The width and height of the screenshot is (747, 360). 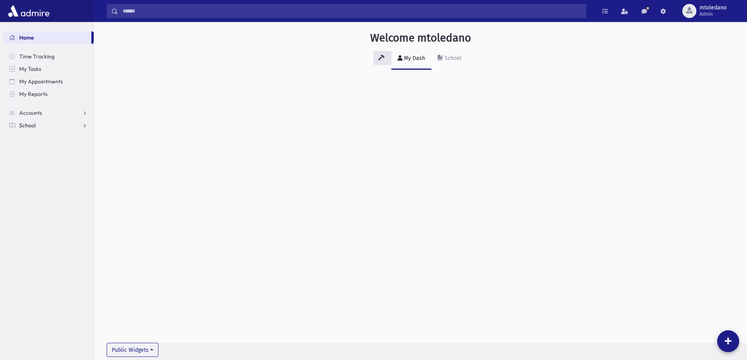 I want to click on a: My Dash, so click(x=411, y=59).